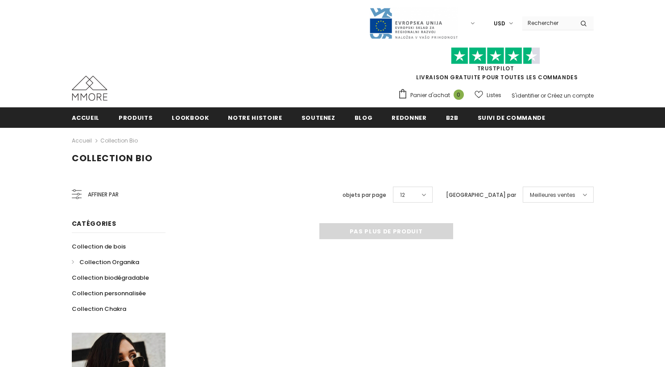 Image resolution: width=665 pixels, height=367 pixels. What do you see at coordinates (364, 195) in the screenshot?
I see `label: objets par page` at bounding box center [364, 195].